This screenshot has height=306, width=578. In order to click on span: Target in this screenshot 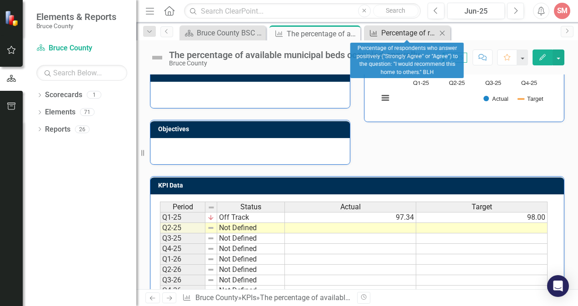, I will do `click(482, 207)`.